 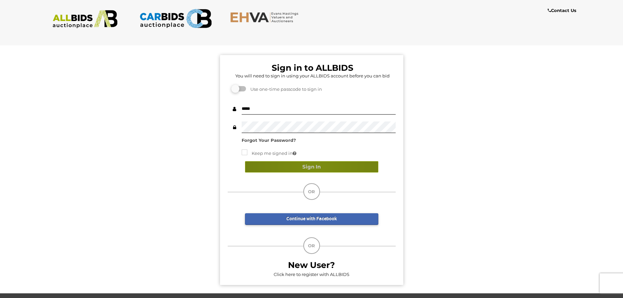 What do you see at coordinates (269, 140) in the screenshot?
I see `strong: Forgot Your Password?` at bounding box center [269, 140].